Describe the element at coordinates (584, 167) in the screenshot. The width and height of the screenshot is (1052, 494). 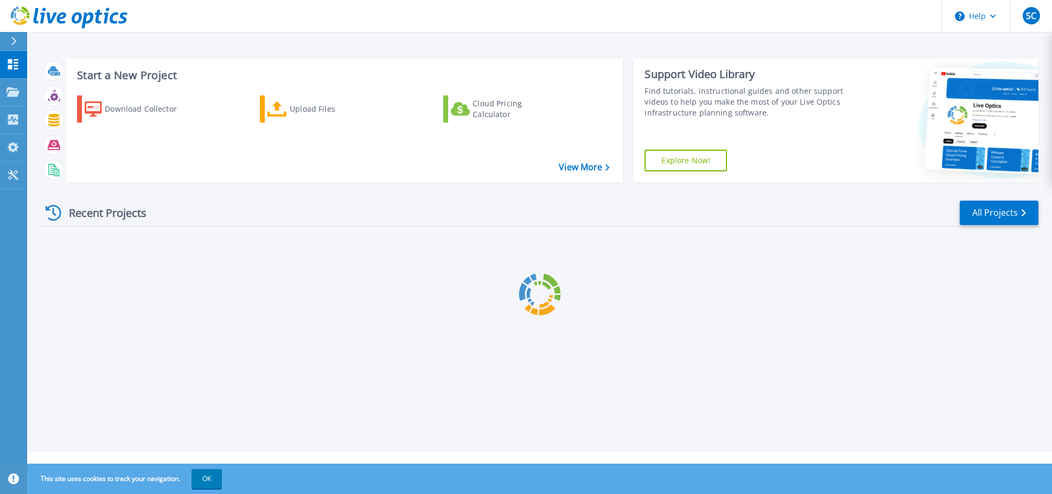
I see `a: View More` at that location.